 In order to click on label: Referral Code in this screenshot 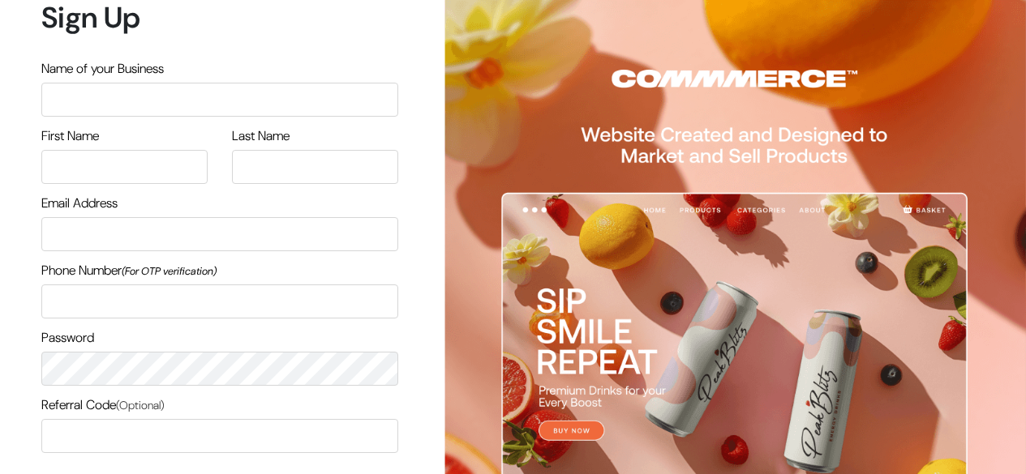, I will do `click(103, 405)`.